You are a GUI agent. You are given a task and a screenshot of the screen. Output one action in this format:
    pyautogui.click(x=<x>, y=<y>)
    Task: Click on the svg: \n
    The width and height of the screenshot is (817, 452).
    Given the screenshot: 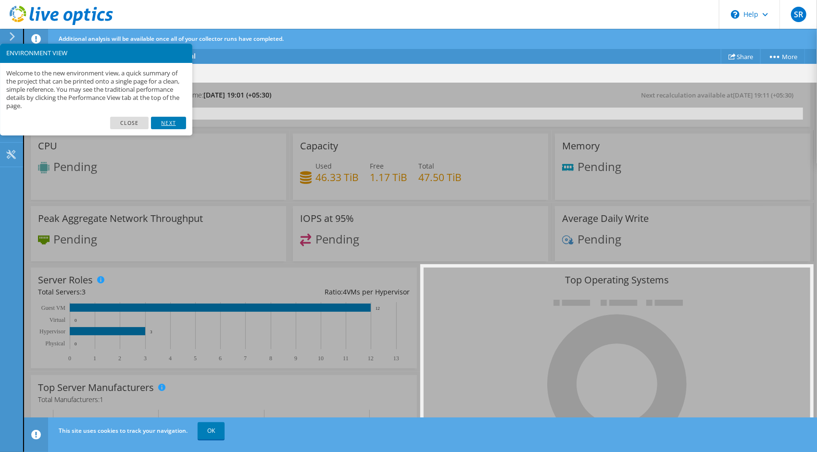 What is the action you would take?
    pyautogui.click(x=735, y=14)
    